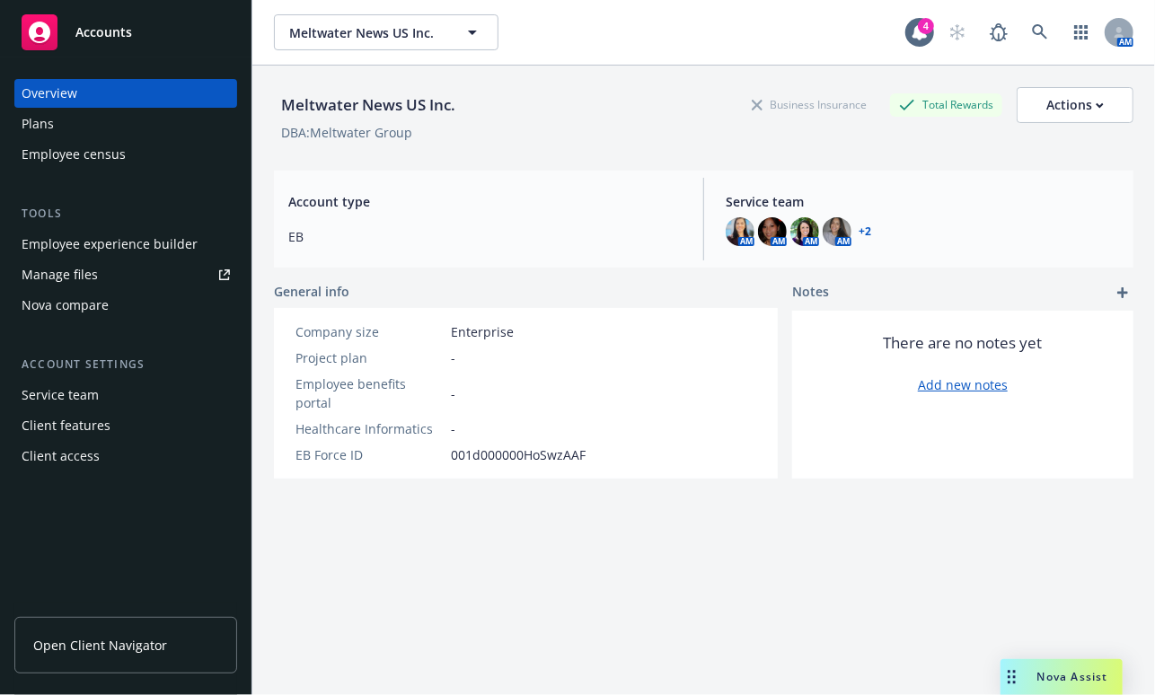  What do you see at coordinates (963, 343) in the screenshot?
I see `span: There are no notes yet` at bounding box center [963, 343].